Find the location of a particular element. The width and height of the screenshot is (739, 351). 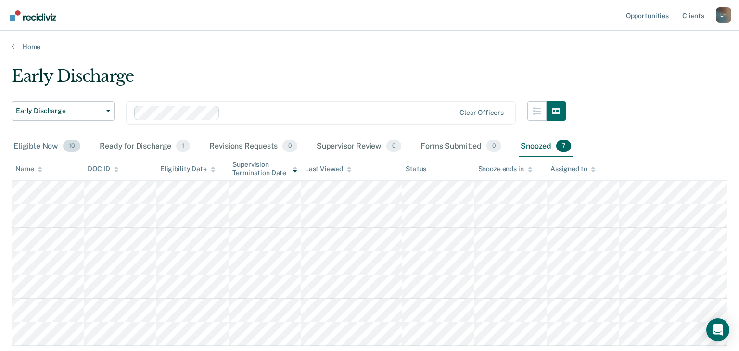

img: Recidiviz is located at coordinates (33, 15).